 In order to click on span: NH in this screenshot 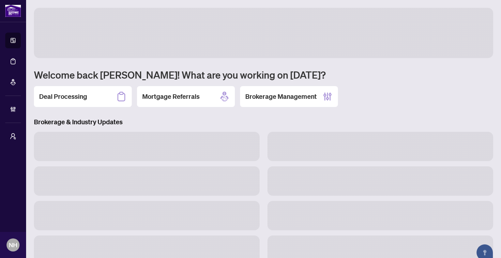, I will do `click(13, 245)`.